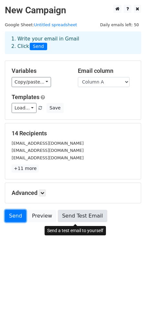 The width and height of the screenshot is (146, 315). Describe the element at coordinates (73, 43) in the screenshot. I see `div: 1. Write your email in Gmail 2. Click` at that location.